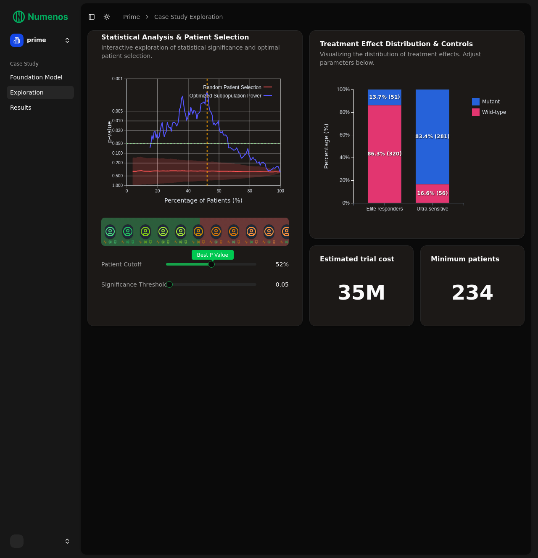 Image resolution: width=538 pixels, height=558 pixels. Describe the element at coordinates (36, 77) in the screenshot. I see `span: Foundation Model` at that location.